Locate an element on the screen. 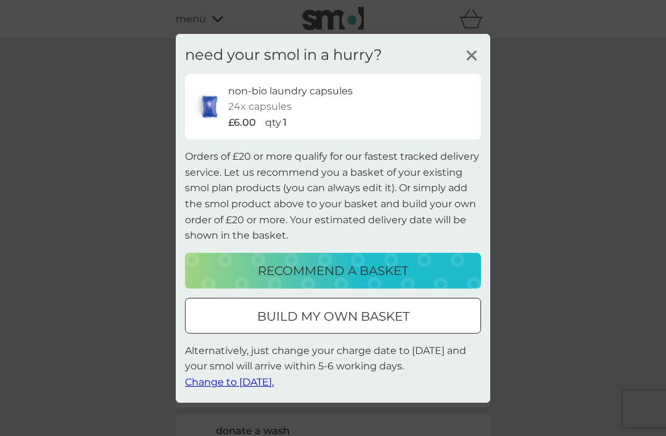 The width and height of the screenshot is (666, 436). p: 1 is located at coordinates (285, 123).